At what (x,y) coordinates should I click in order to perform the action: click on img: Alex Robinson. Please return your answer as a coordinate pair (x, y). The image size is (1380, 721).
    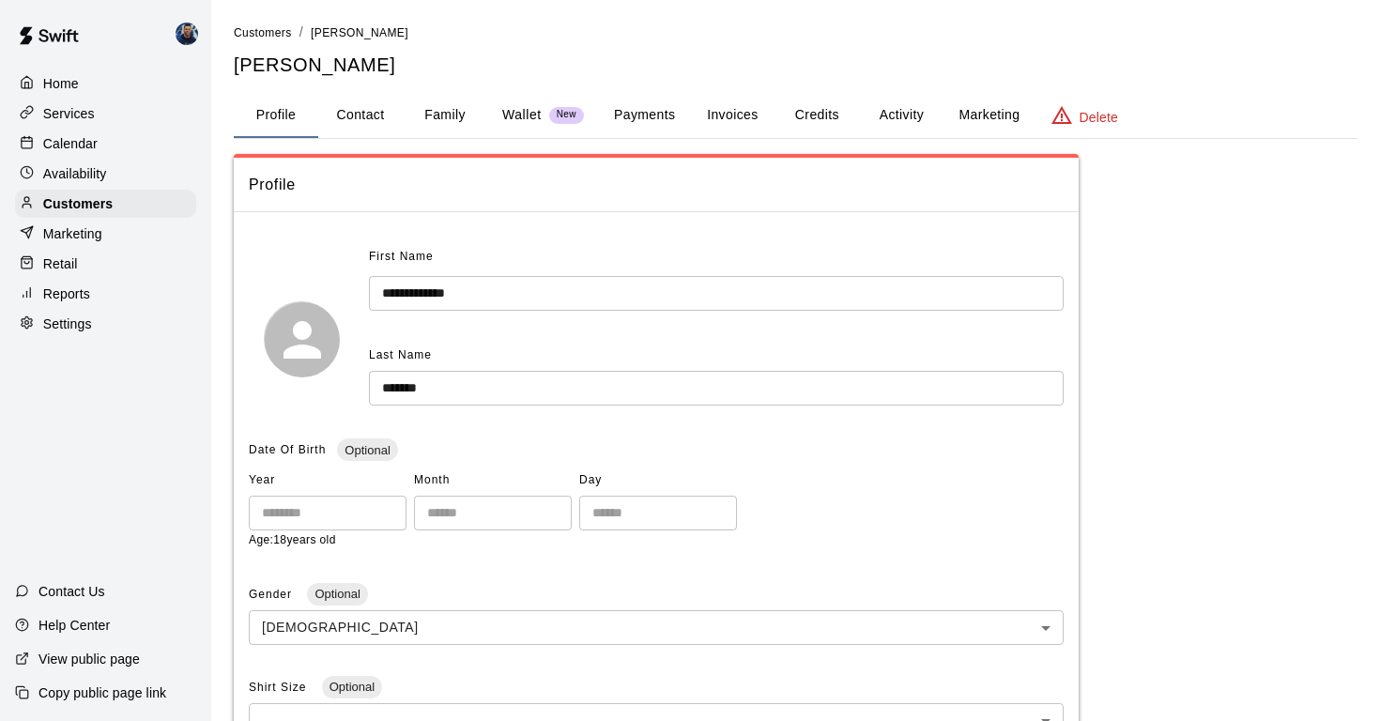
    Looking at the image, I should click on (187, 34).